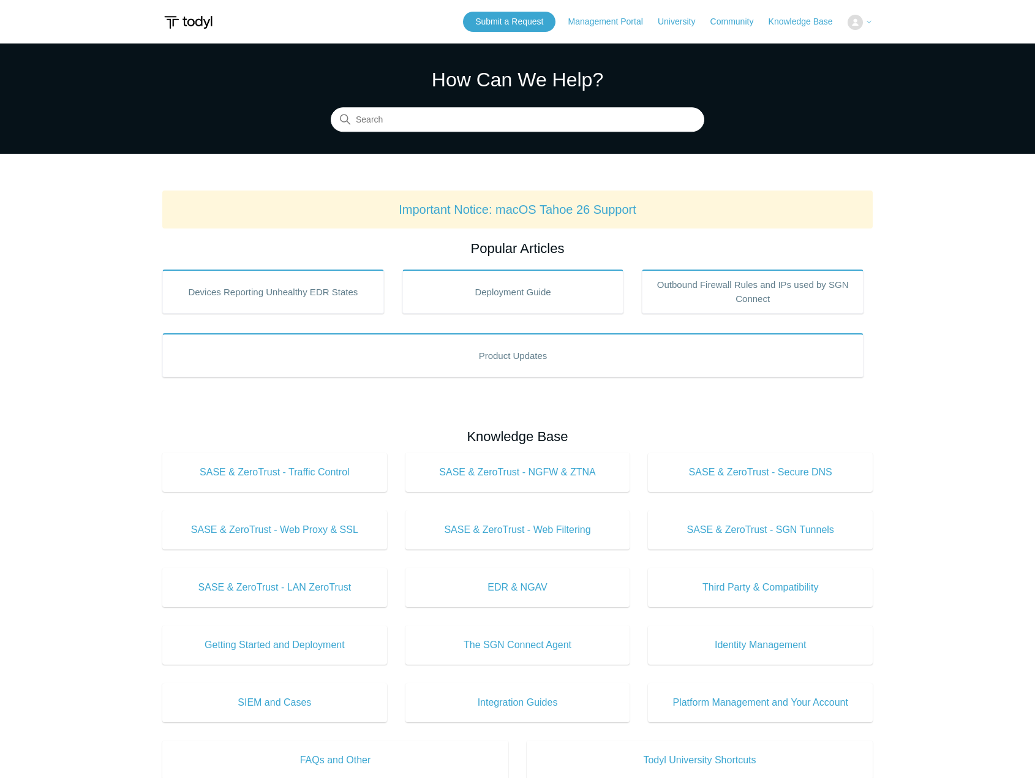  What do you see at coordinates (513, 291) in the screenshot?
I see `a: Deployment Guide` at bounding box center [513, 291].